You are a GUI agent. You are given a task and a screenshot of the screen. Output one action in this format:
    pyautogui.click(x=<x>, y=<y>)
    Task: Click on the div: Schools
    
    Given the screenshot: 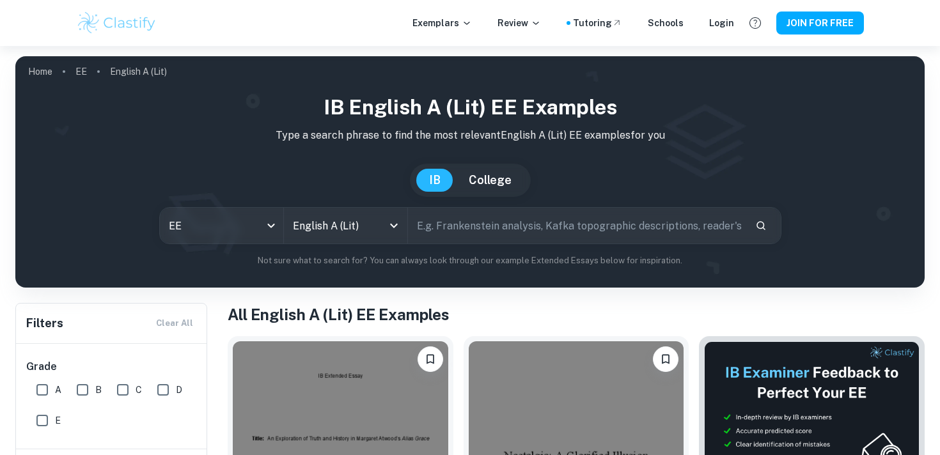 What is the action you would take?
    pyautogui.click(x=666, y=23)
    